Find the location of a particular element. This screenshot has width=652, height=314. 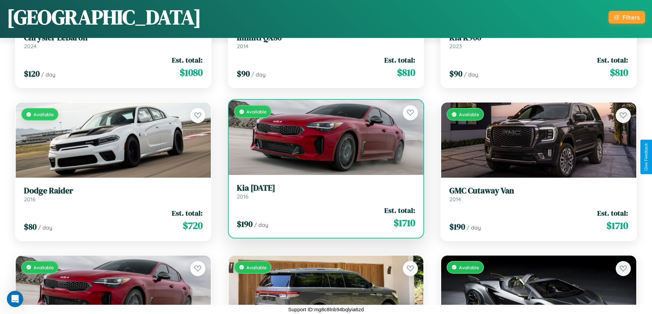

h3: GMC Cutaway Van is located at coordinates (538, 191).